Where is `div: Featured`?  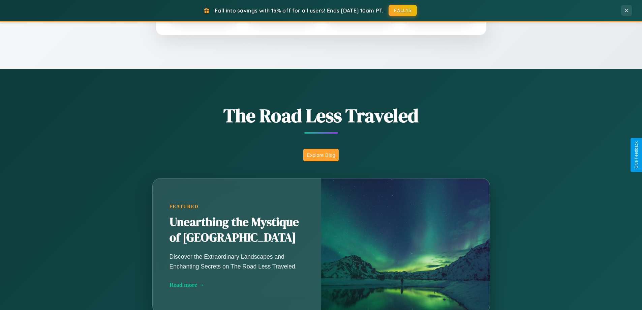
div: Featured is located at coordinates (237, 206).